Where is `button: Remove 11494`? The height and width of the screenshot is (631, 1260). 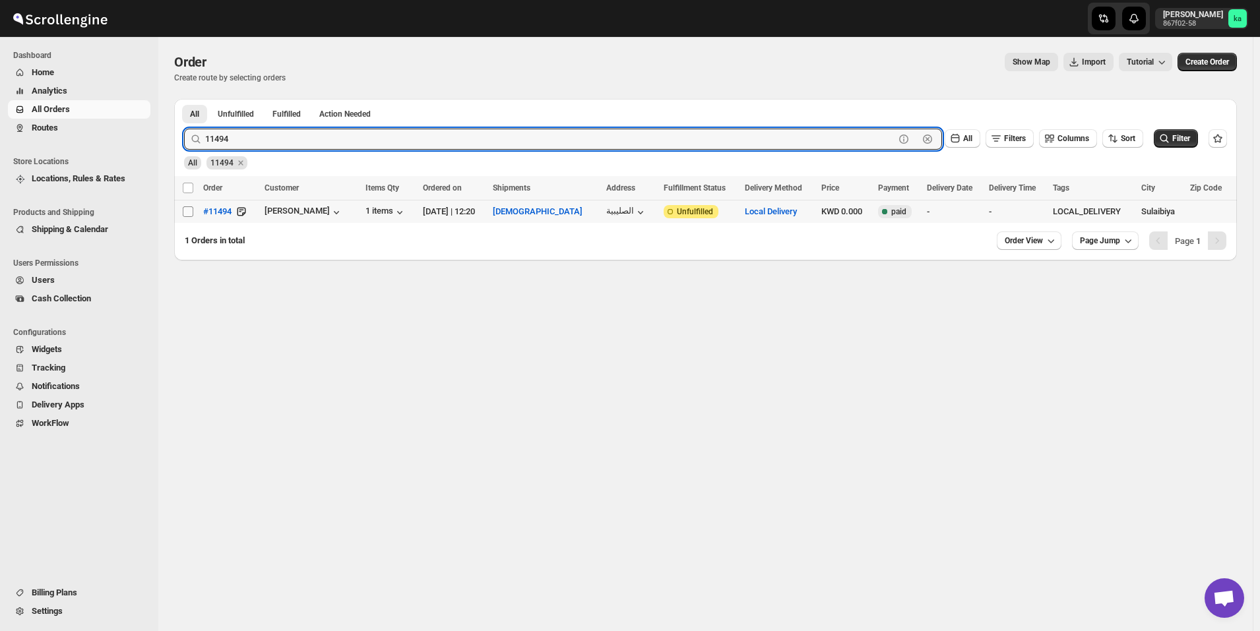
button: Remove 11494 is located at coordinates (241, 163).